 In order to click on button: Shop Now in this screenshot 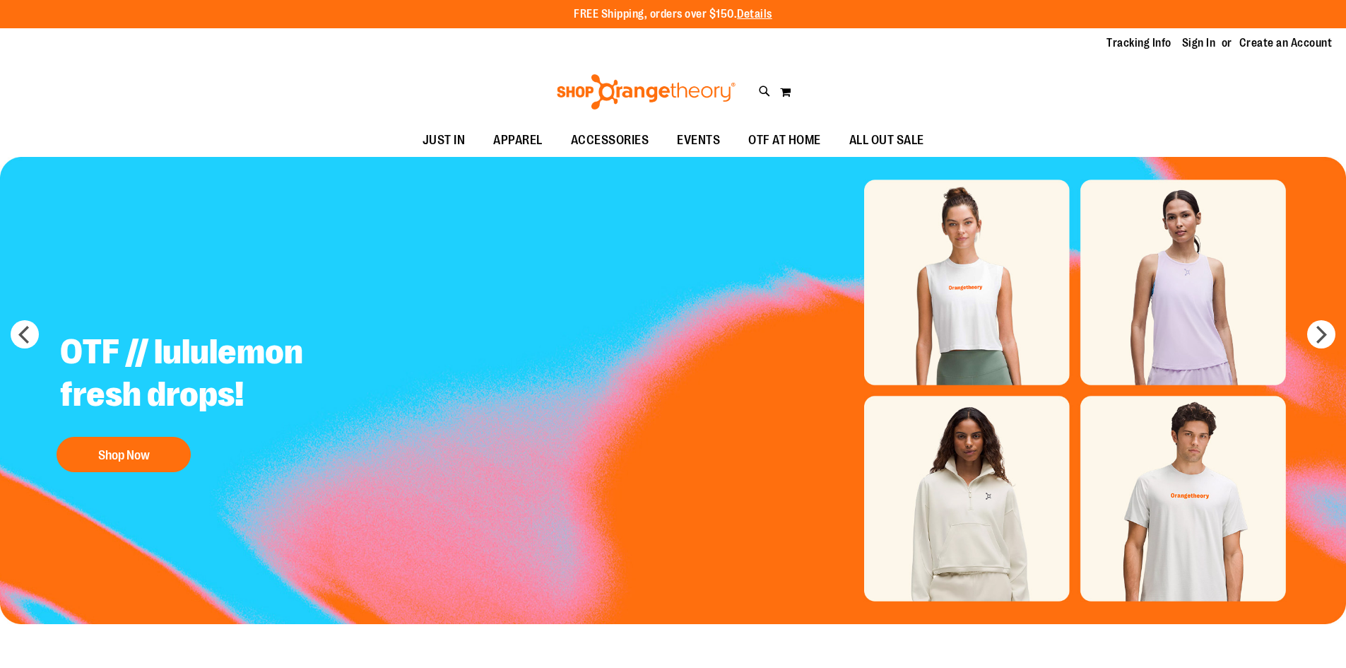, I will do `click(124, 454)`.